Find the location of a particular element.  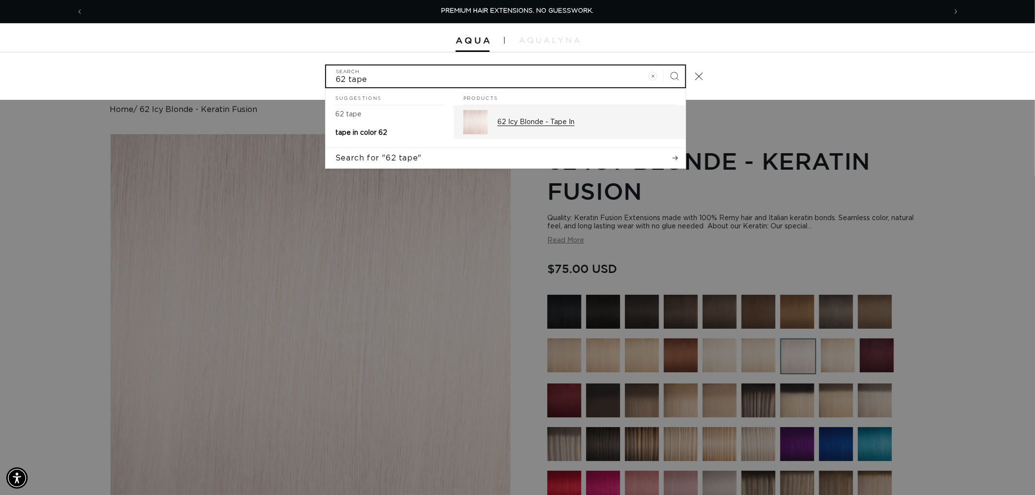

h2: Suggestions is located at coordinates (390, 97).